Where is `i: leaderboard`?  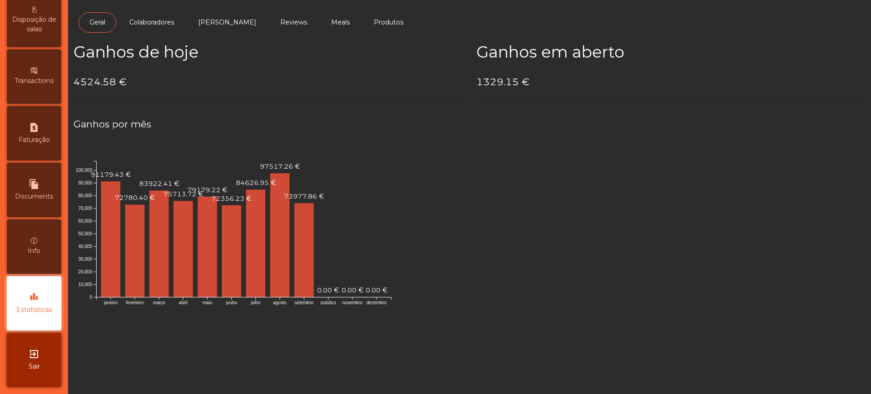 i: leaderboard is located at coordinates (34, 297).